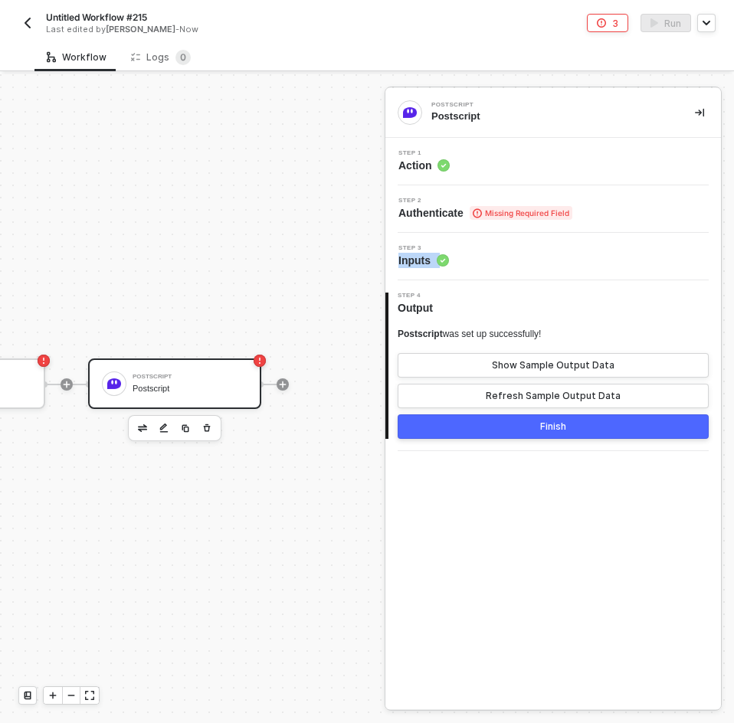 This screenshot has width=734, height=723. I want to click on span: Inputs, so click(424, 261).